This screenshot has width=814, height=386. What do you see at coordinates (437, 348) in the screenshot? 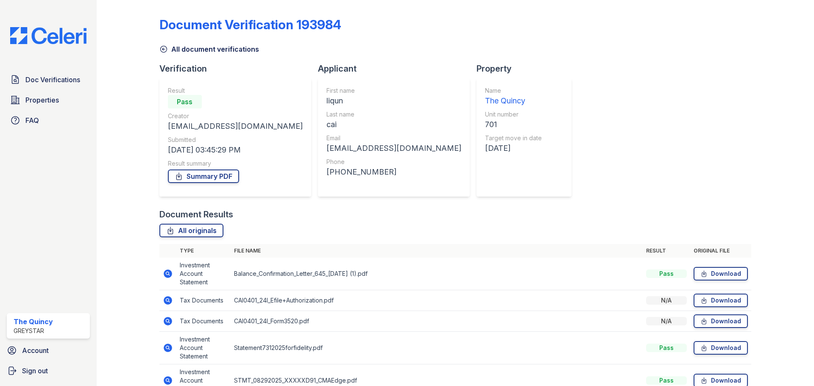
I see `td: Statement7312025forfidelity.pdf` at bounding box center [437, 348].